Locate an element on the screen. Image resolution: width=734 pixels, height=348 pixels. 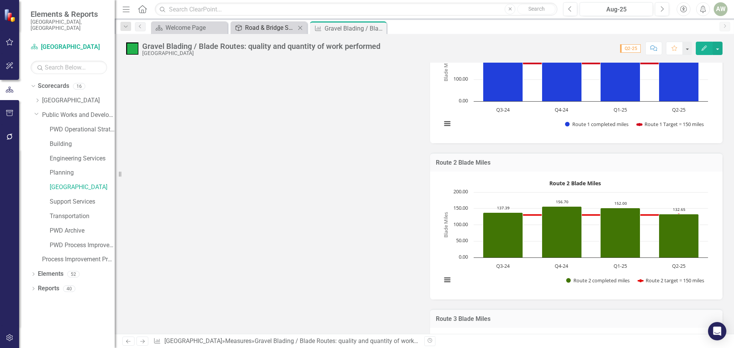
button: View chart menu, Route 2 Blade Miles is located at coordinates (447, 280).